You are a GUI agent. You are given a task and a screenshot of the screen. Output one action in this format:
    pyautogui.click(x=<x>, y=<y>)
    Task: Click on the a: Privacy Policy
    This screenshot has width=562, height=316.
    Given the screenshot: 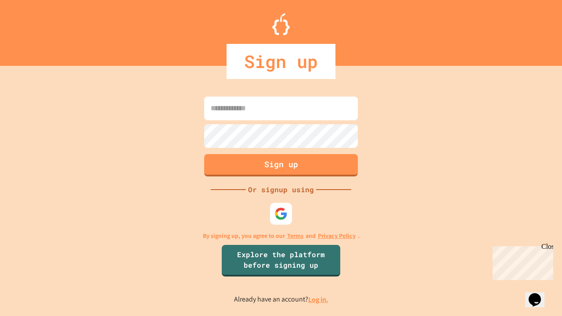 What is the action you would take?
    pyautogui.click(x=337, y=236)
    